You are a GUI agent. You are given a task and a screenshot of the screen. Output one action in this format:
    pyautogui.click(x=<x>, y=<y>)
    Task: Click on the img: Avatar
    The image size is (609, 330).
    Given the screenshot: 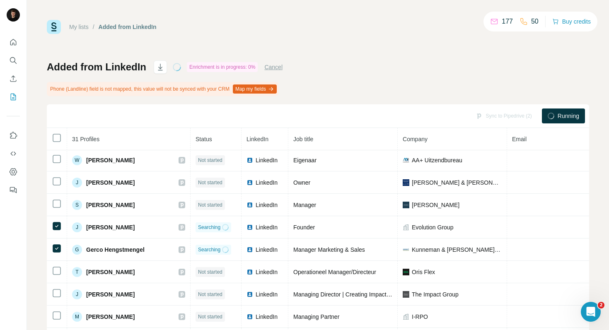 What is the action you would take?
    pyautogui.click(x=13, y=15)
    